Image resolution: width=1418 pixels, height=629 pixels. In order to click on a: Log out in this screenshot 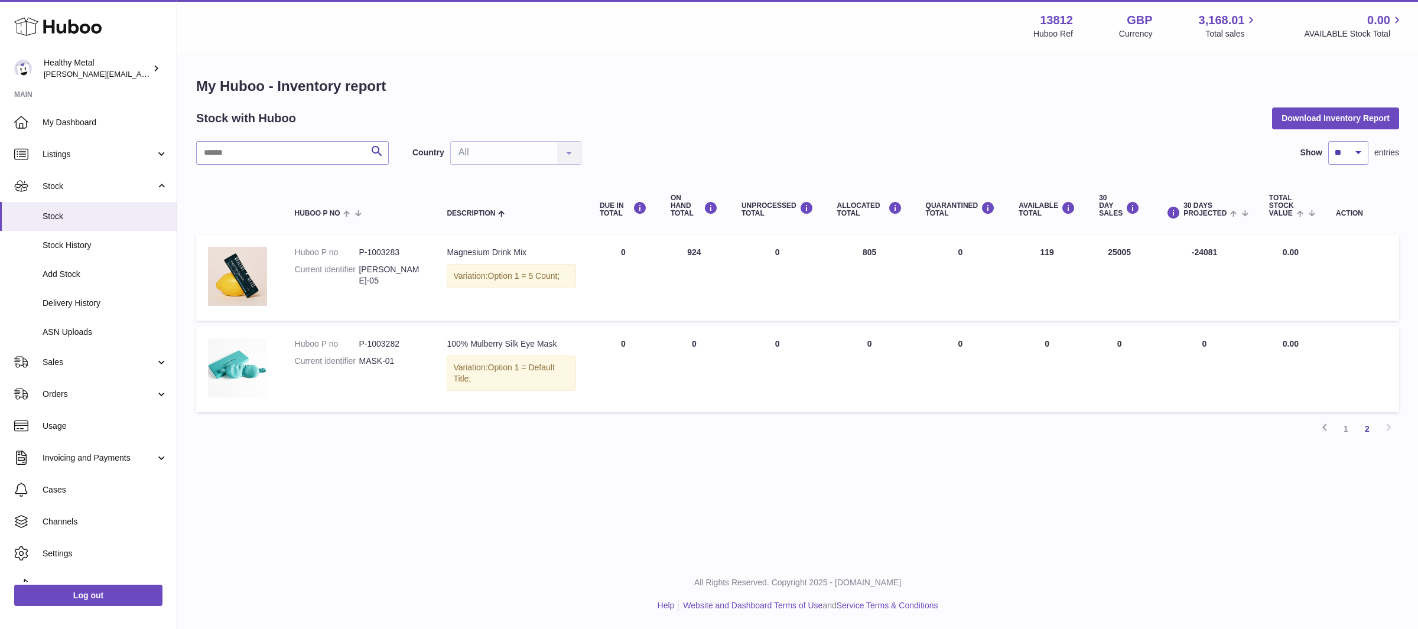, I will do `click(88, 595)`.